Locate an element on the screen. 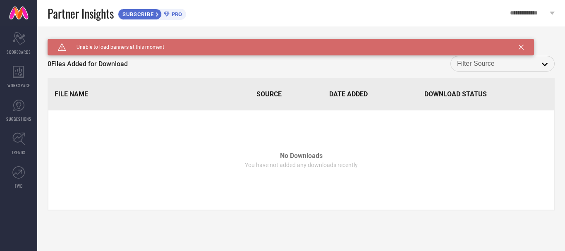 The width and height of the screenshot is (565, 251). span: Date Added is located at coordinates (349, 94).